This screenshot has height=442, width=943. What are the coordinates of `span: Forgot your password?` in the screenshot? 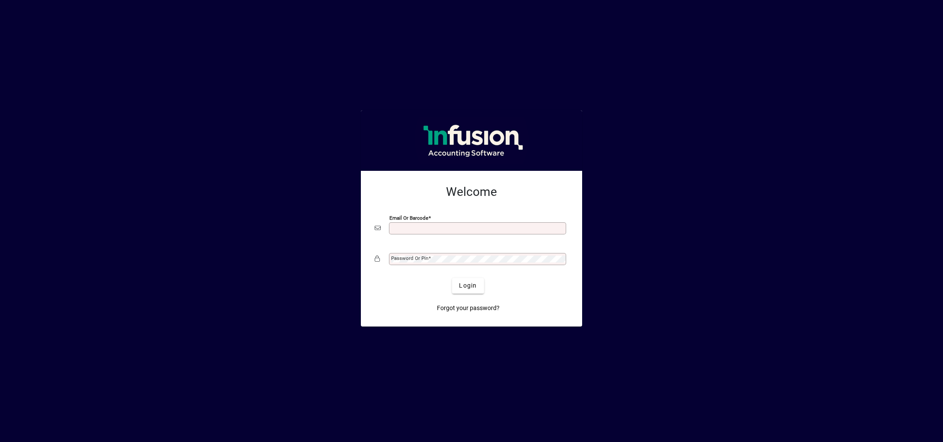 It's located at (468, 308).